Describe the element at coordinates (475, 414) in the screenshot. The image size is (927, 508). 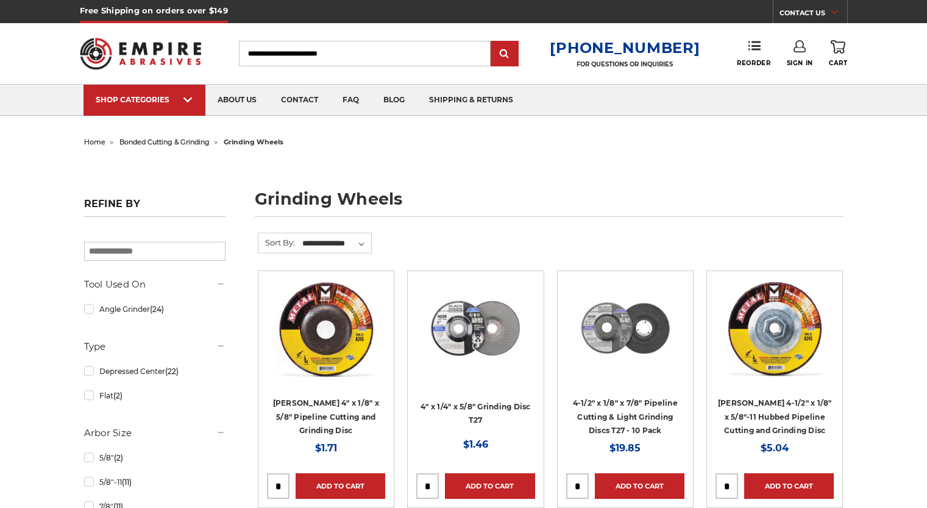
I see `a: 4" x 1/4" x 5/8" Grinding Disc T27` at that location.